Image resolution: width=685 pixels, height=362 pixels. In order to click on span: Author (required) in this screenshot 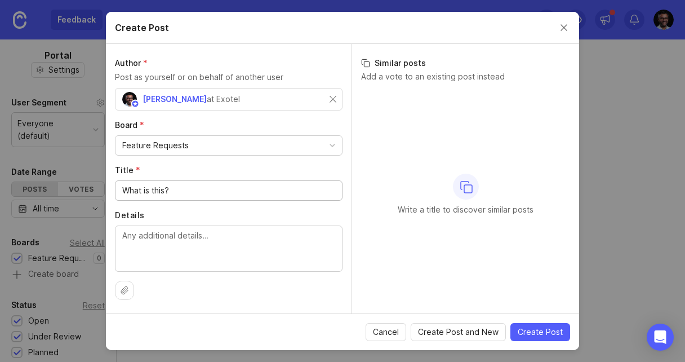, I will do `click(131, 63)`.